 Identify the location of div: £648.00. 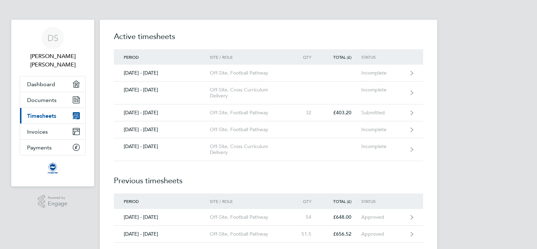
(341, 217).